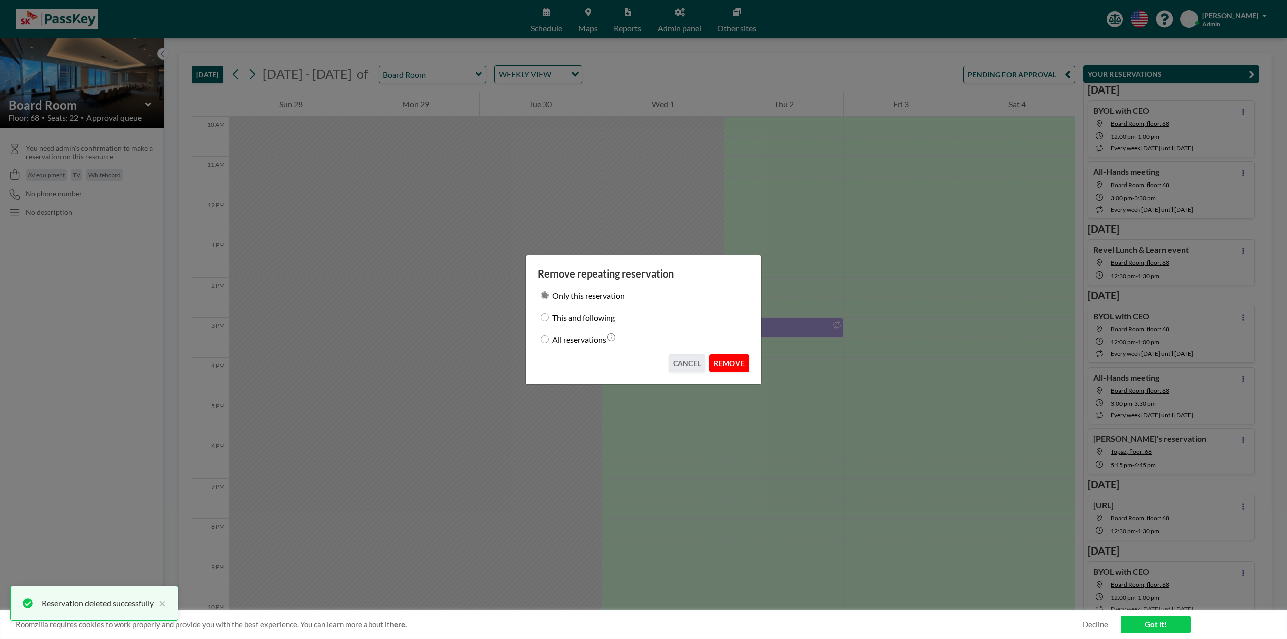  What do you see at coordinates (687, 363) in the screenshot?
I see `button: CANCEL` at bounding box center [687, 363].